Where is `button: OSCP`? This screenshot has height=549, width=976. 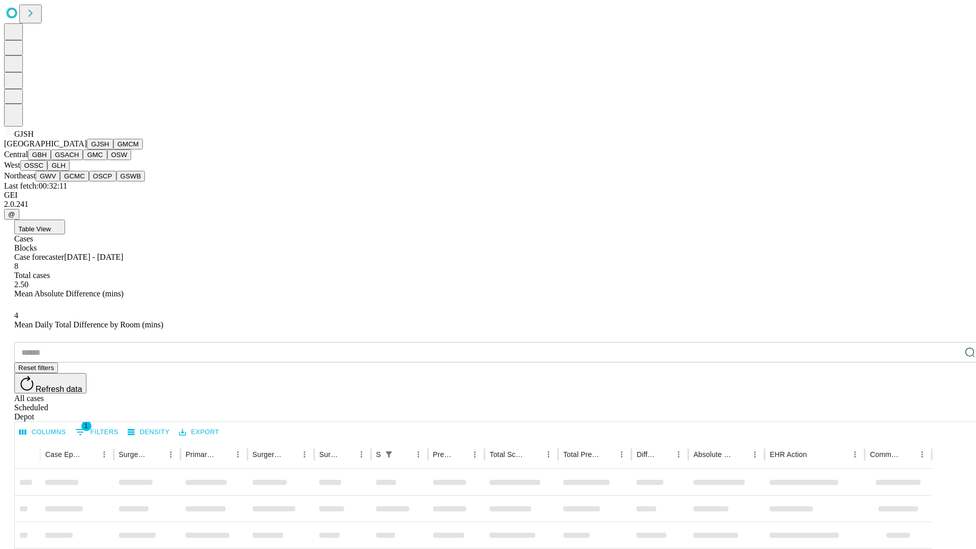
button: OSCP is located at coordinates (103, 176).